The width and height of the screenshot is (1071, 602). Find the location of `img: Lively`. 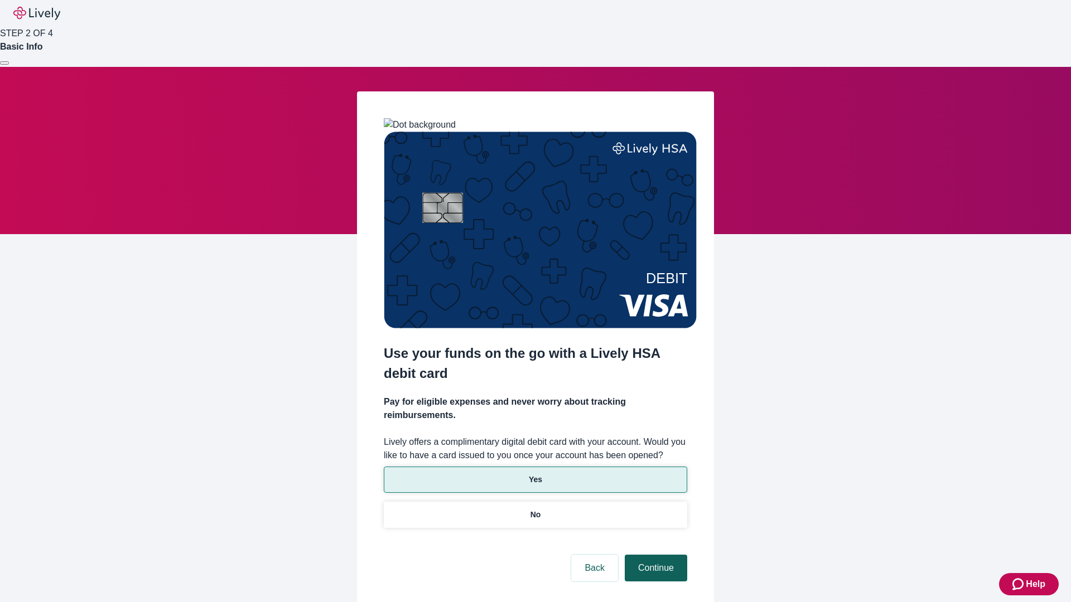

img: Lively is located at coordinates (37, 13).